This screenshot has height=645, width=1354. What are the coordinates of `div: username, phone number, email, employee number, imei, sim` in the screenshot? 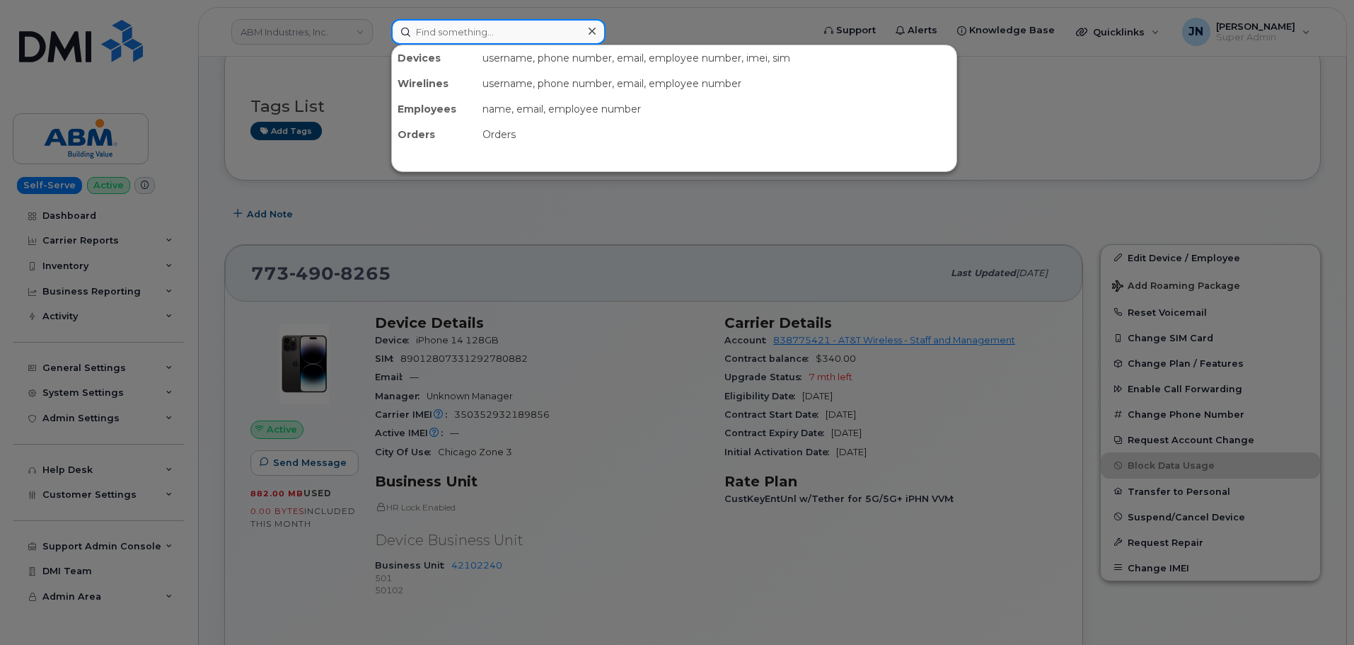 It's located at (717, 58).